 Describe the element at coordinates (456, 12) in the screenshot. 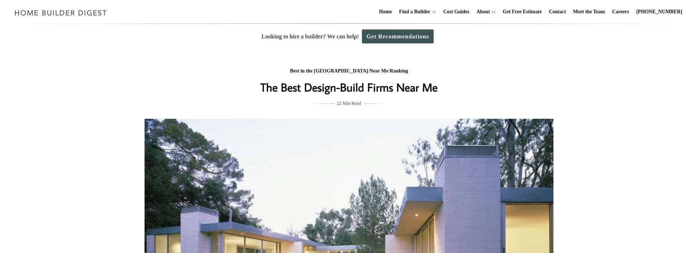

I see `a: Cost Guides` at that location.